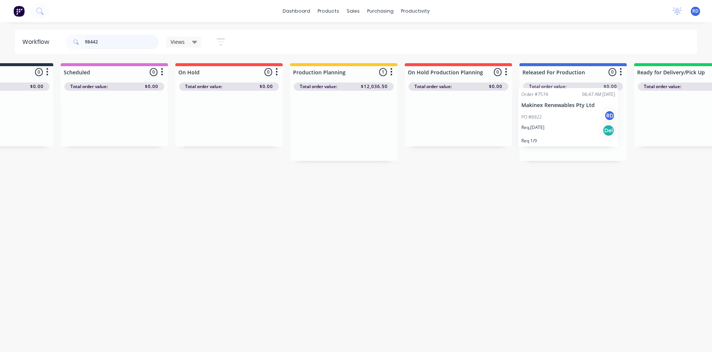 Image resolution: width=712 pixels, height=352 pixels. I want to click on div: purchasing, so click(380, 11).